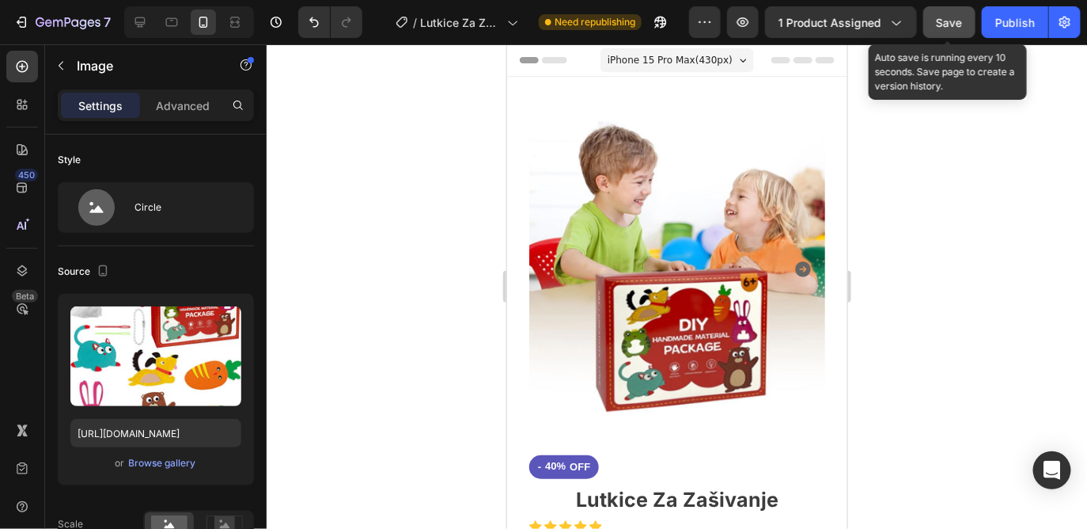 Image resolution: width=1087 pixels, height=529 pixels. I want to click on img: preview-image, so click(156, 356).